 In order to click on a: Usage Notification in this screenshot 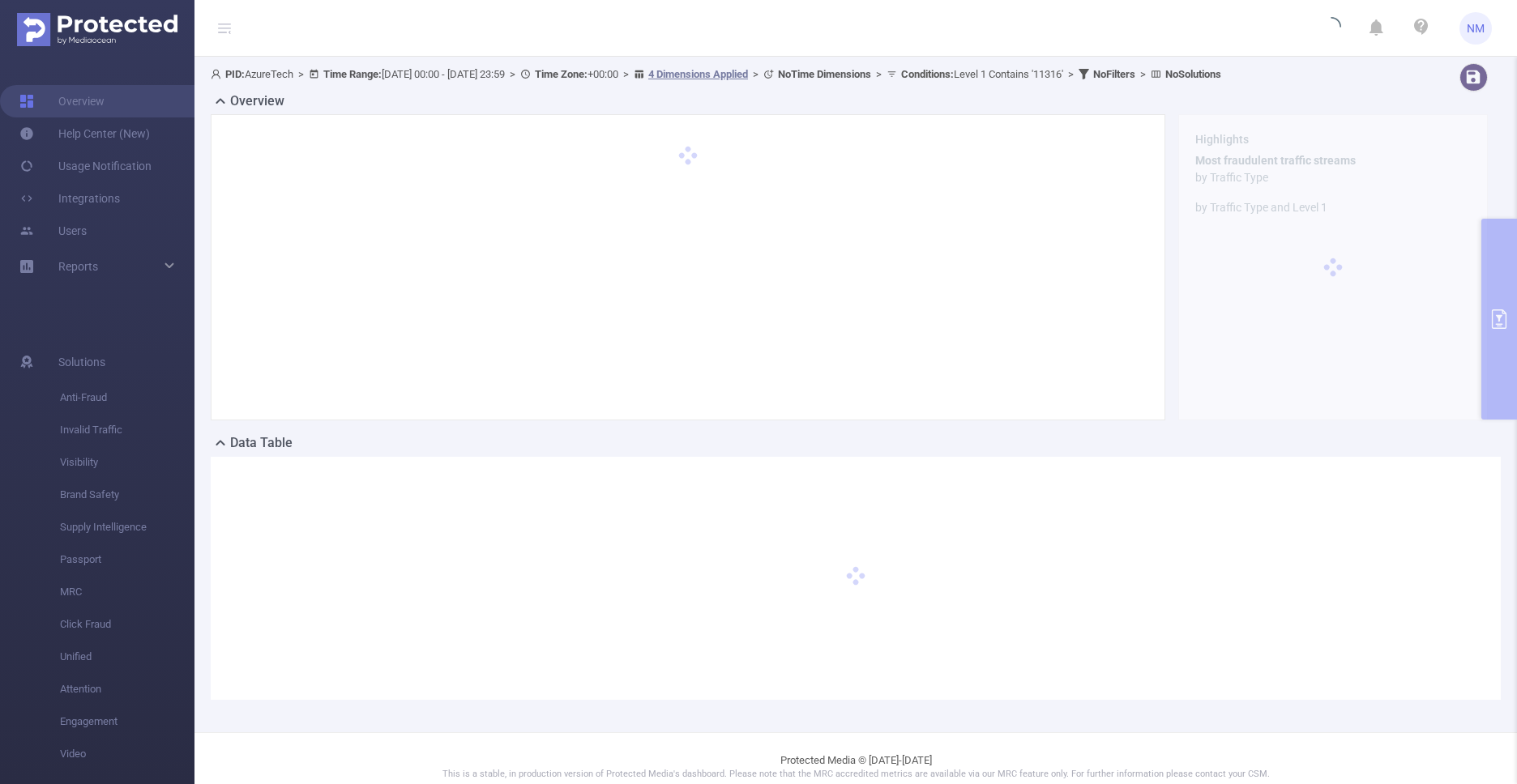, I will do `click(85, 166)`.